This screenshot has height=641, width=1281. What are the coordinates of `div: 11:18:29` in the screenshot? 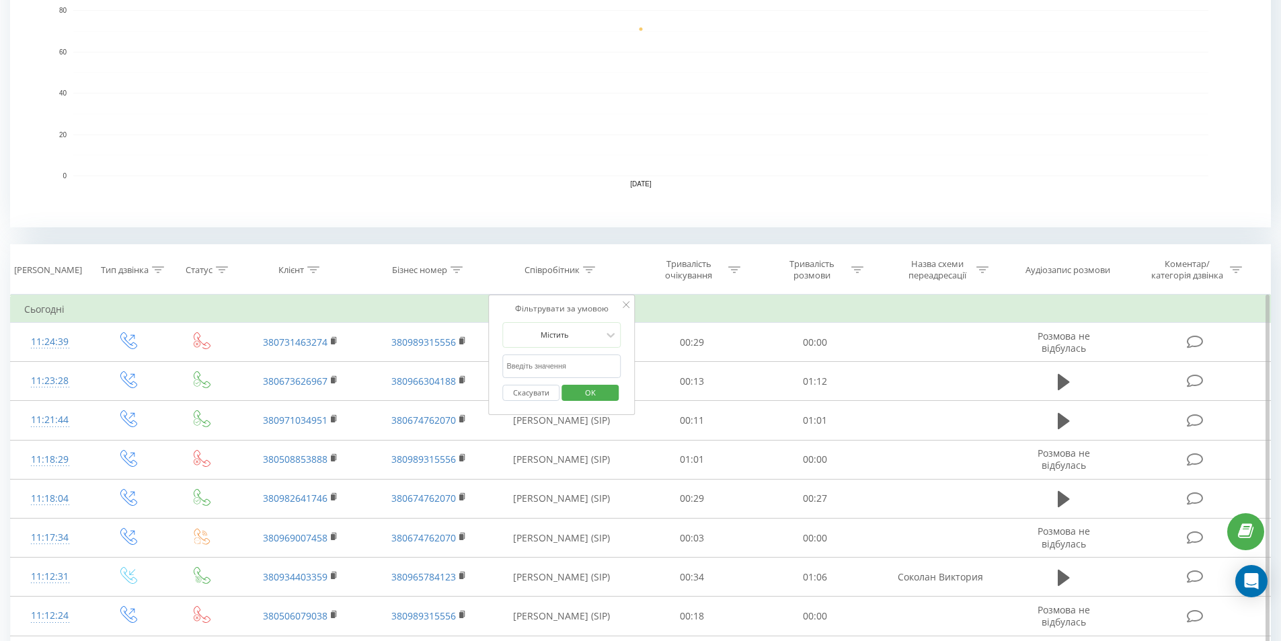 It's located at (50, 459).